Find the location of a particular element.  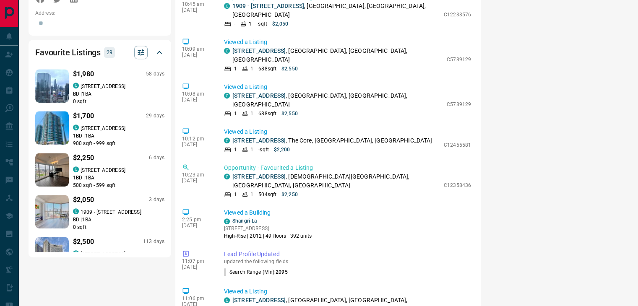

p: 10:12 pm is located at coordinates (197, 139).